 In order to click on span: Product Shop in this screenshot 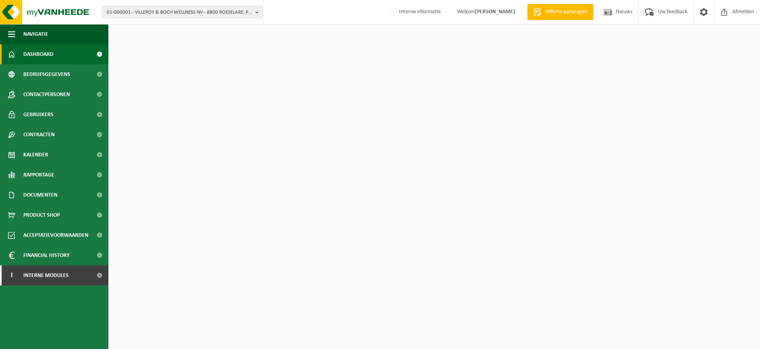, I will do `click(41, 215)`.